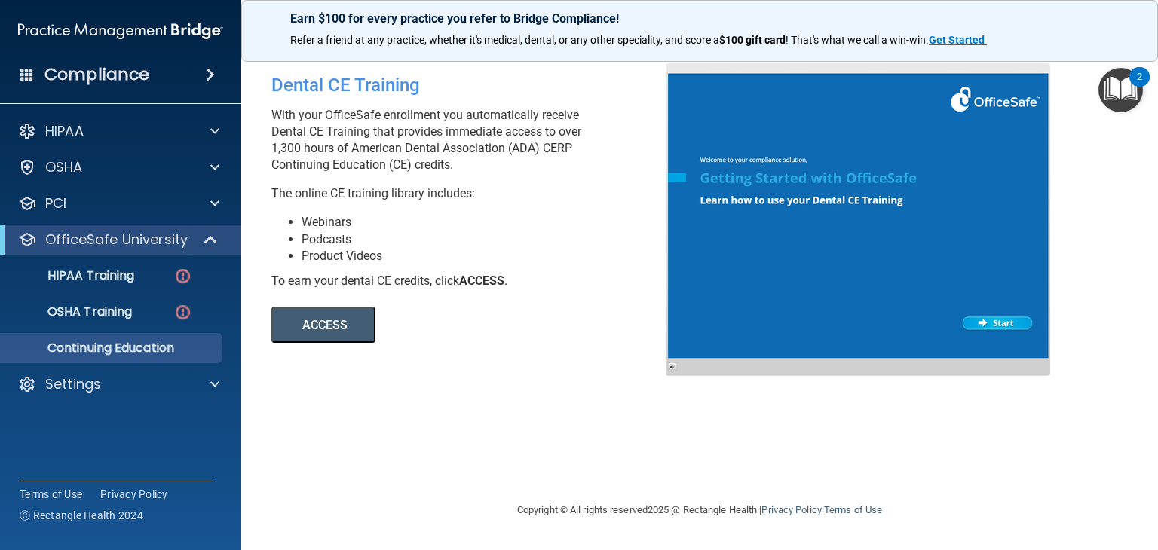 This screenshot has width=1158, height=550. I want to click on li: Product Videos, so click(489, 256).